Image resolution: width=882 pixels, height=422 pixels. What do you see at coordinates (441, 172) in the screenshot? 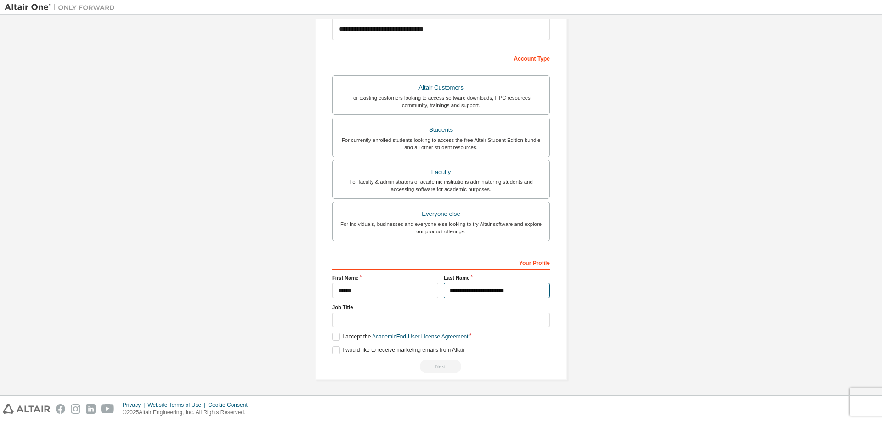
I see `div: Faculty` at bounding box center [441, 172].